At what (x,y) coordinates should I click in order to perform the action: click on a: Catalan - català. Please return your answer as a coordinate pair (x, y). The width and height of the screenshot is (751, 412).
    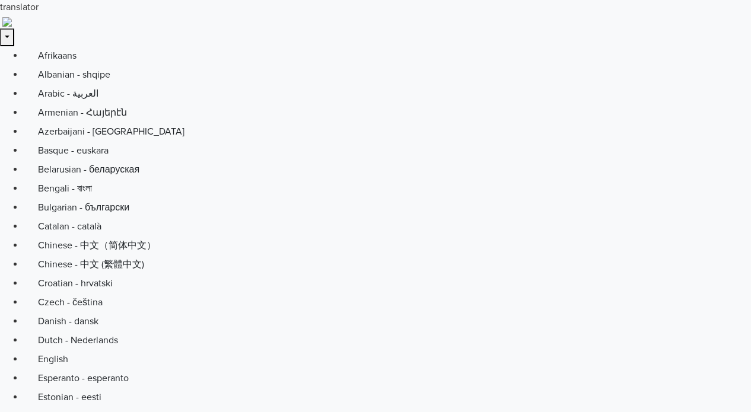
    Looking at the image, I should click on (387, 227).